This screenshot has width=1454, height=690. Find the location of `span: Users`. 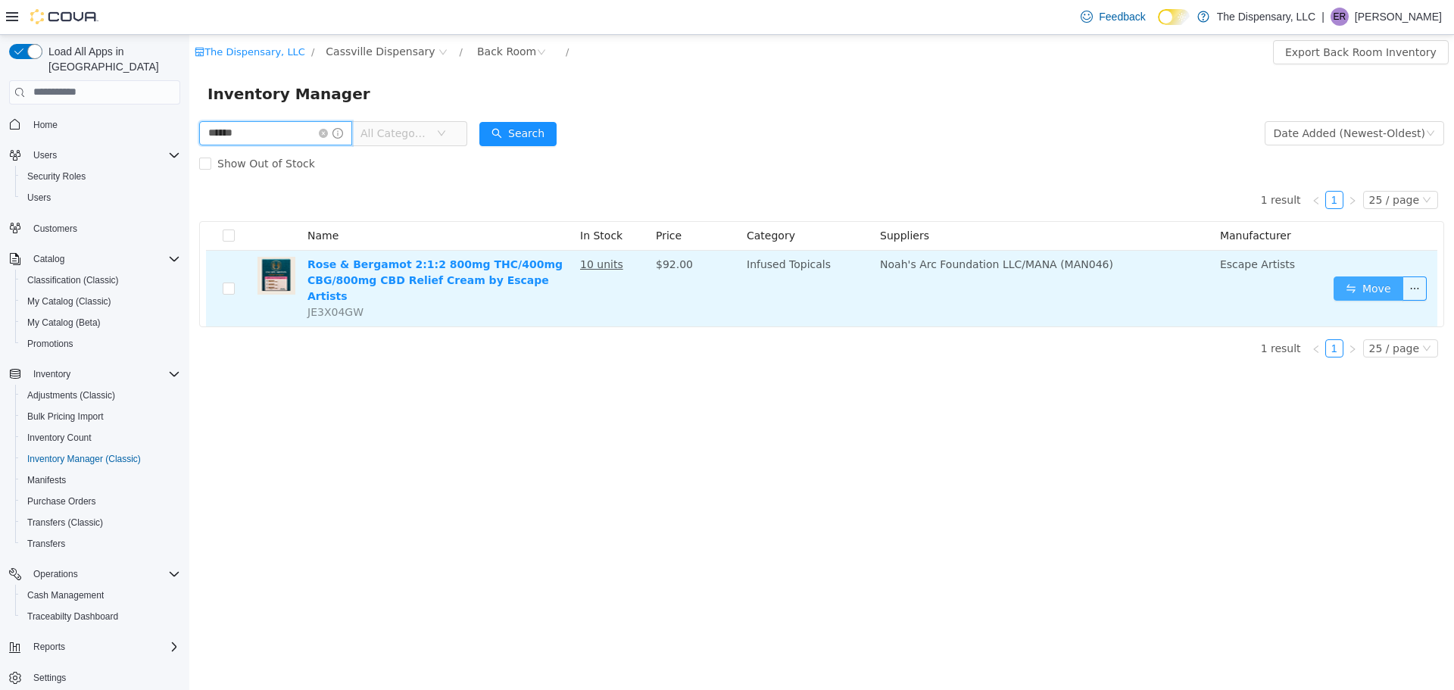

span: Users is located at coordinates (45, 155).